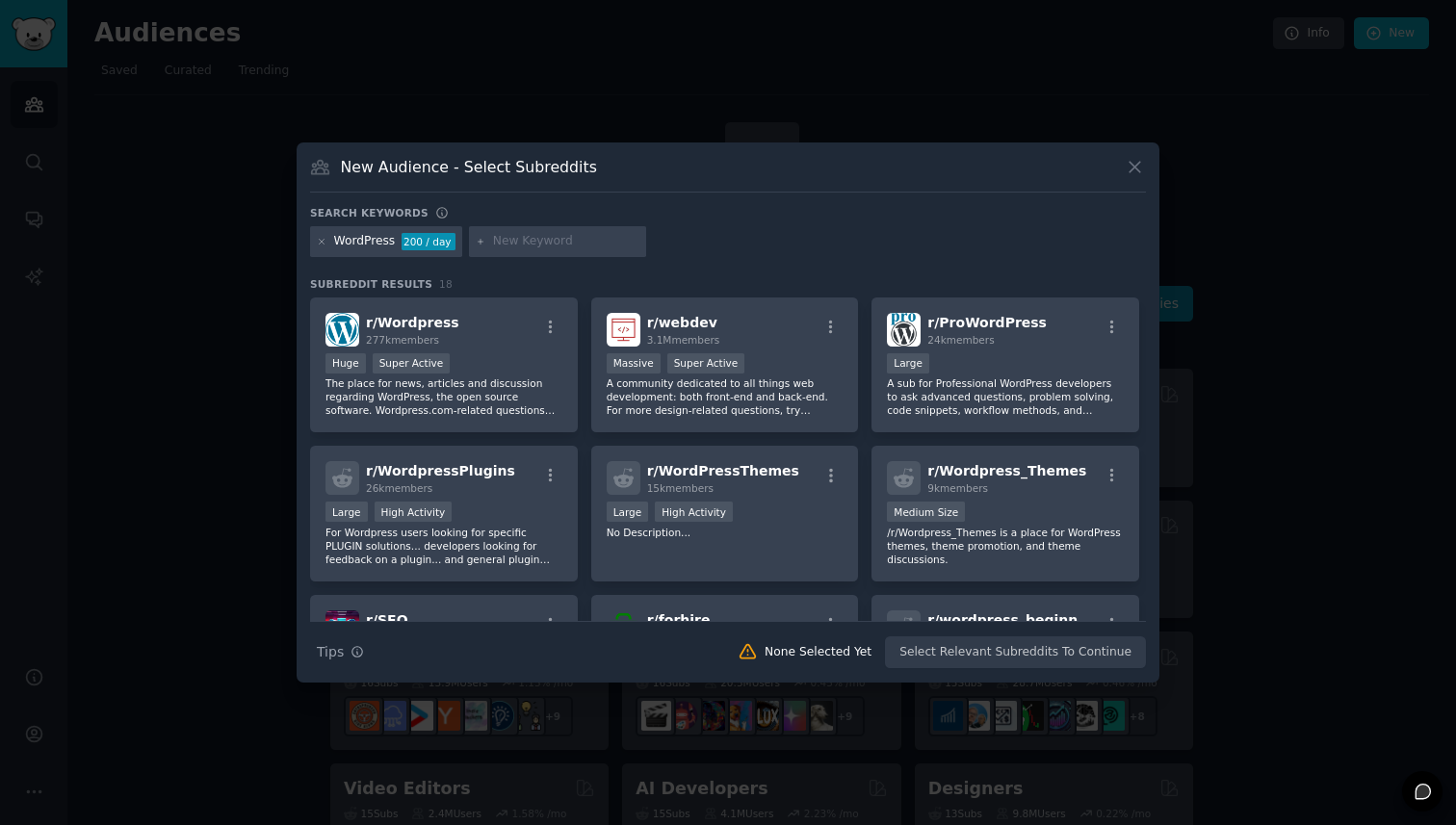 Image resolution: width=1456 pixels, height=825 pixels. I want to click on p: No Description..., so click(726, 533).